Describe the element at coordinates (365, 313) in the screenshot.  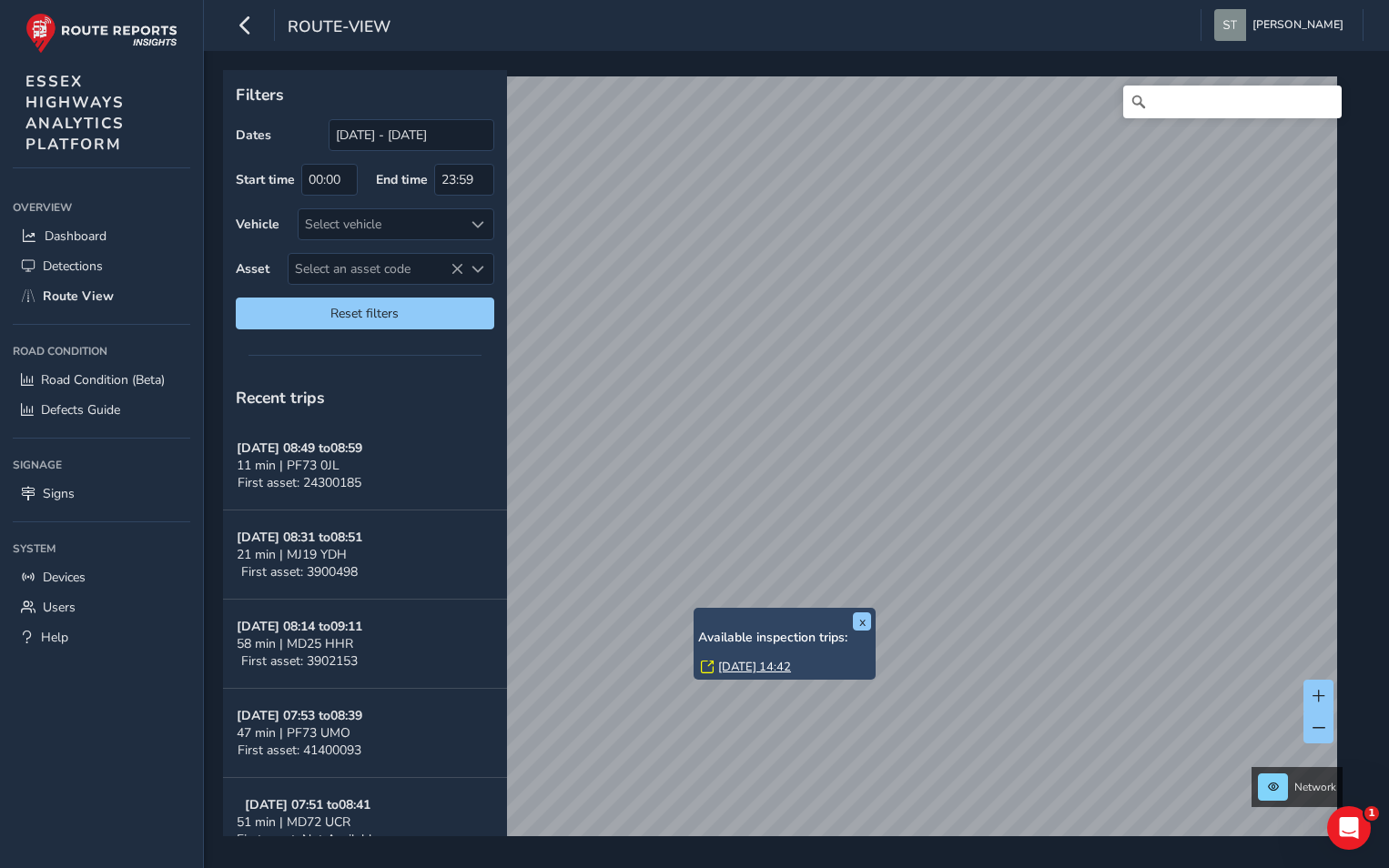
I see `span: Reset filters` at that location.